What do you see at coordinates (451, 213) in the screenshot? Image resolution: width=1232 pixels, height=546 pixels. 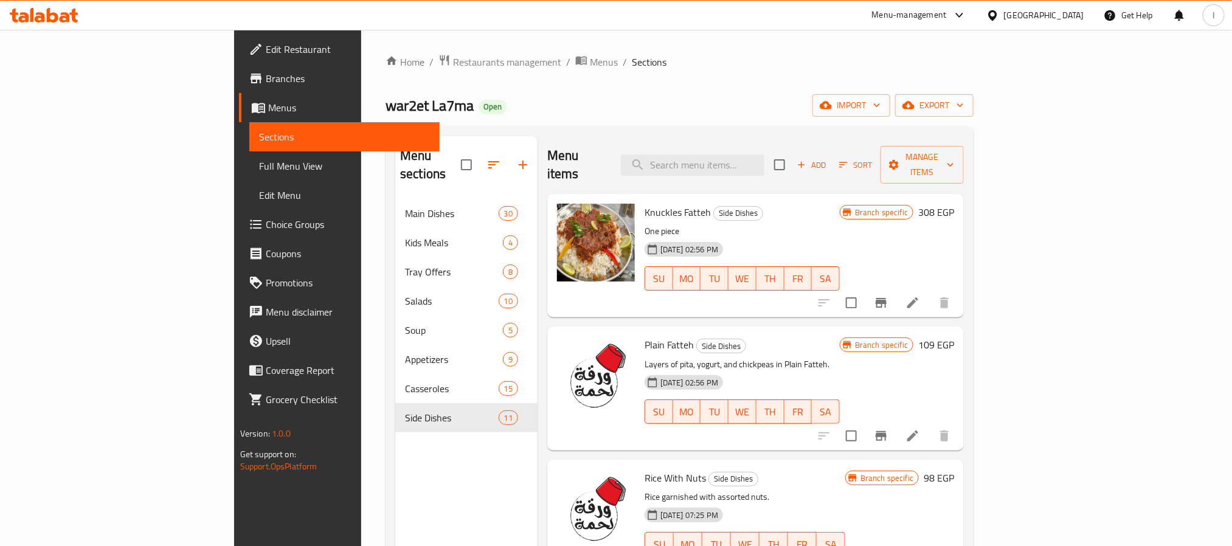 I see `span: Main Dishes` at bounding box center [451, 213].